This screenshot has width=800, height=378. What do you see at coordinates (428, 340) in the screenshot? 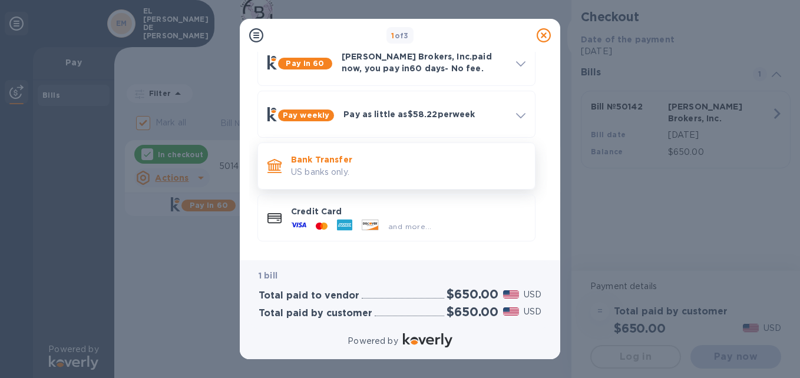
I see `img: Logo` at bounding box center [428, 340].